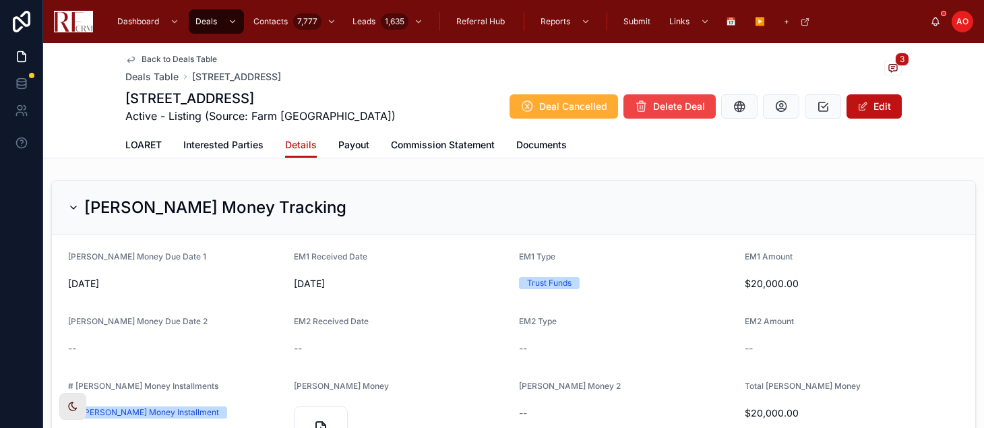 The image size is (984, 428). What do you see at coordinates (270, 22) in the screenshot?
I see `span: Contacts` at bounding box center [270, 22].